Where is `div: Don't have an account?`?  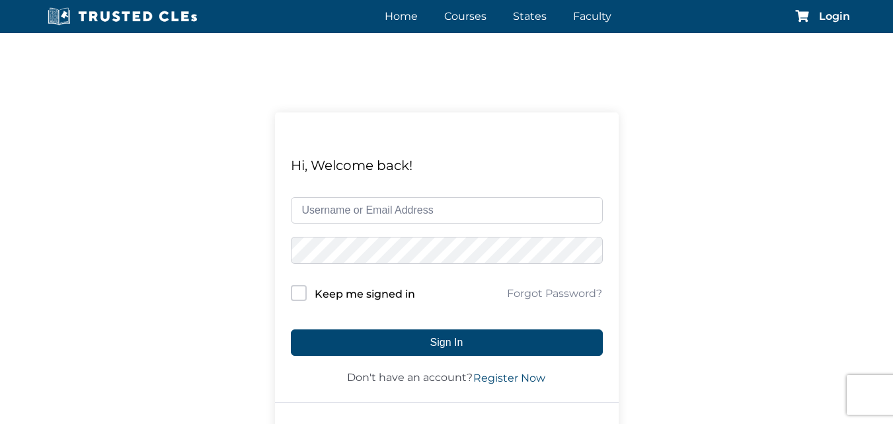
div: Don't have an account? is located at coordinates (447, 377).